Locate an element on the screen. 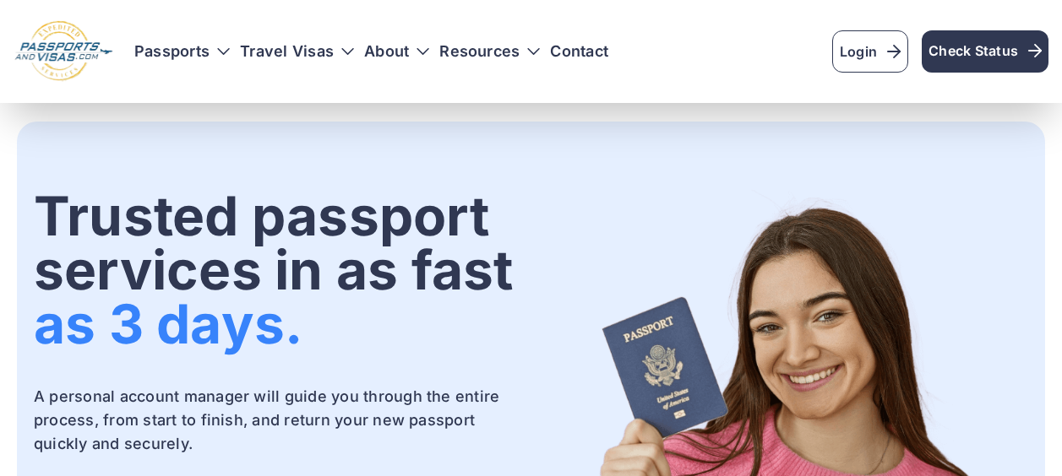 The image size is (1062, 476). h3: Resources is located at coordinates (489, 52).